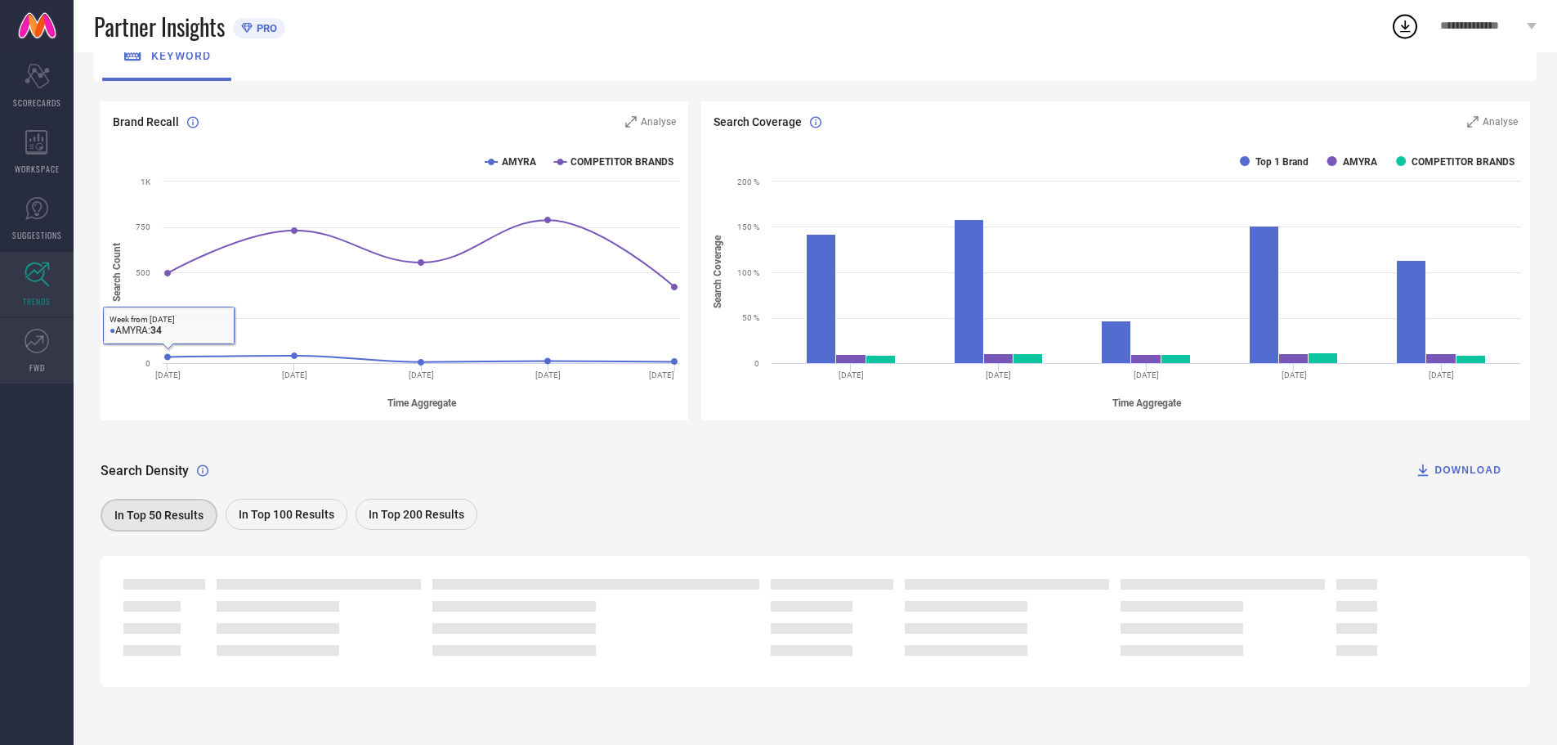  What do you see at coordinates (750, 317) in the screenshot?
I see `text: 50 %` at bounding box center [750, 317].